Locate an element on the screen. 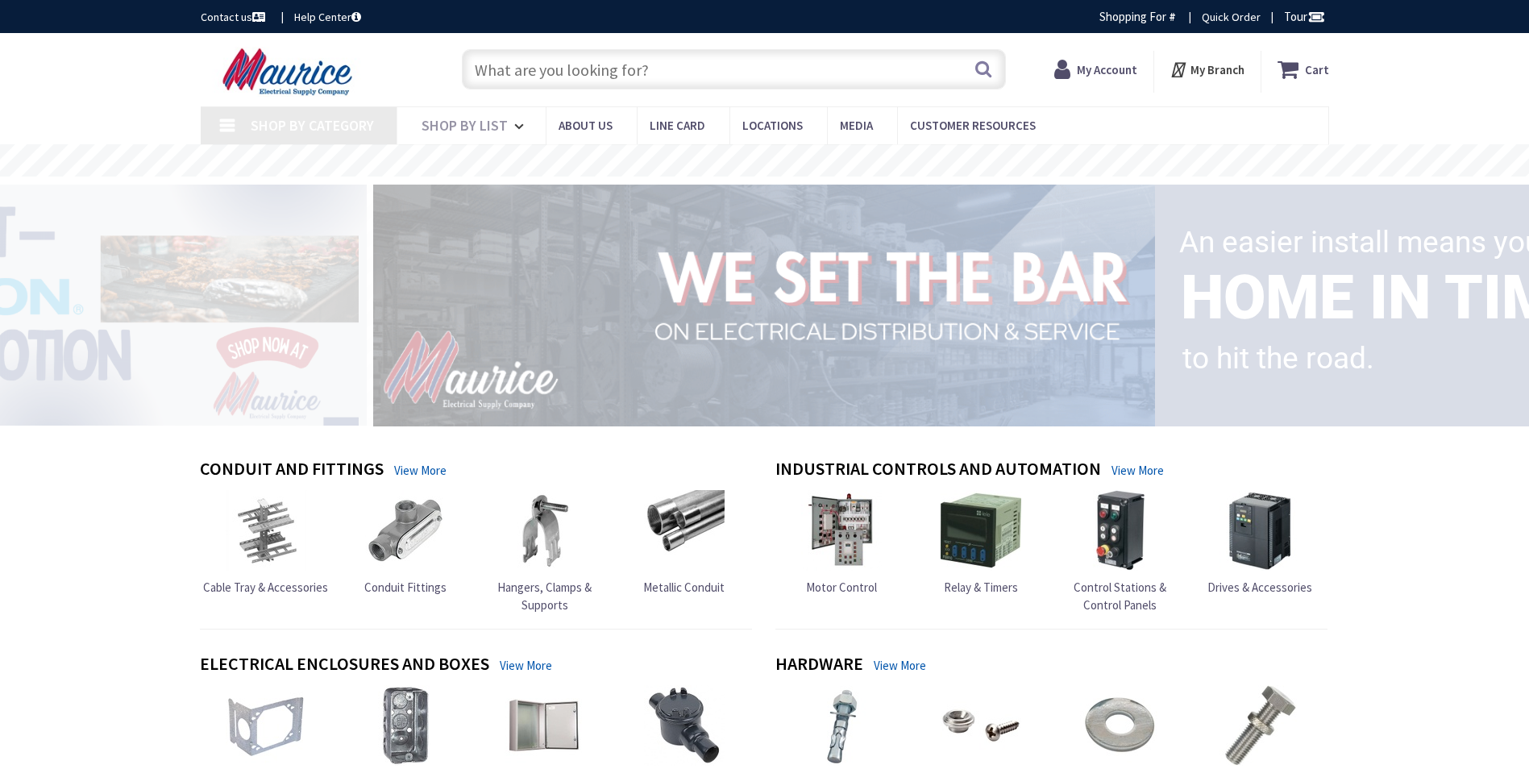  h4: Conduit and Fittings is located at coordinates (292, 470).